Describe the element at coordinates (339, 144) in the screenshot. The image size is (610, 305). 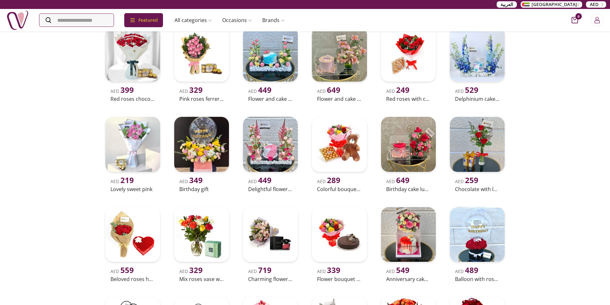
I see `img: uae-gifts-Colorful Bouquet Combo Gift` at that location.